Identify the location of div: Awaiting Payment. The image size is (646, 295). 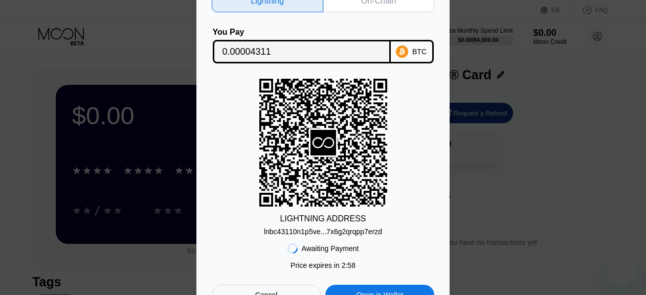
(331, 249).